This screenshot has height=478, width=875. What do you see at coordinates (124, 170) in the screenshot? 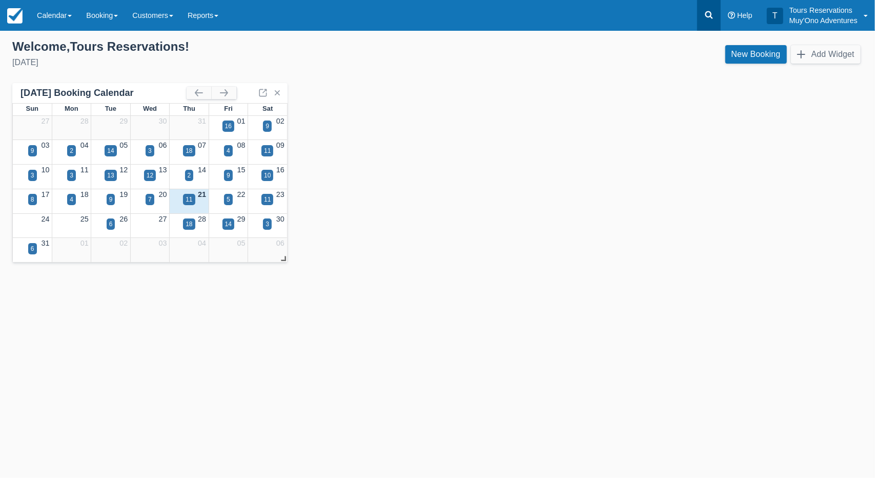
I see `a: 12` at bounding box center [124, 170].